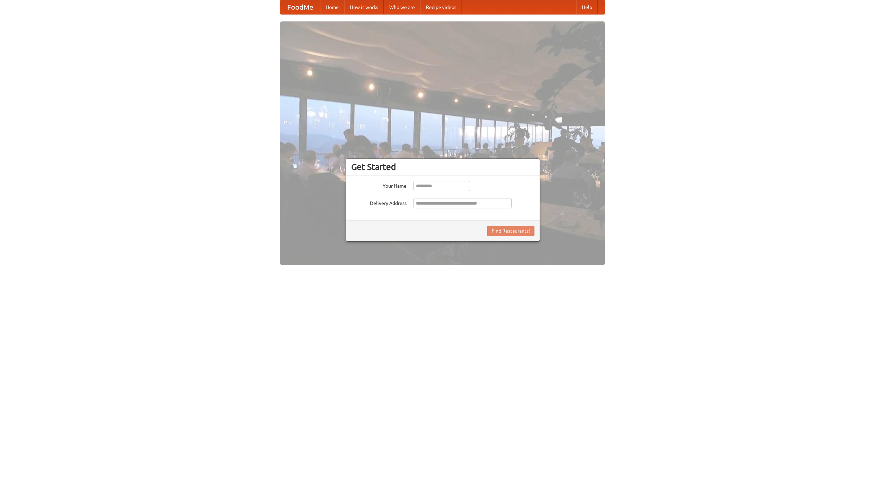  I want to click on label: Delivery Address, so click(379, 202).